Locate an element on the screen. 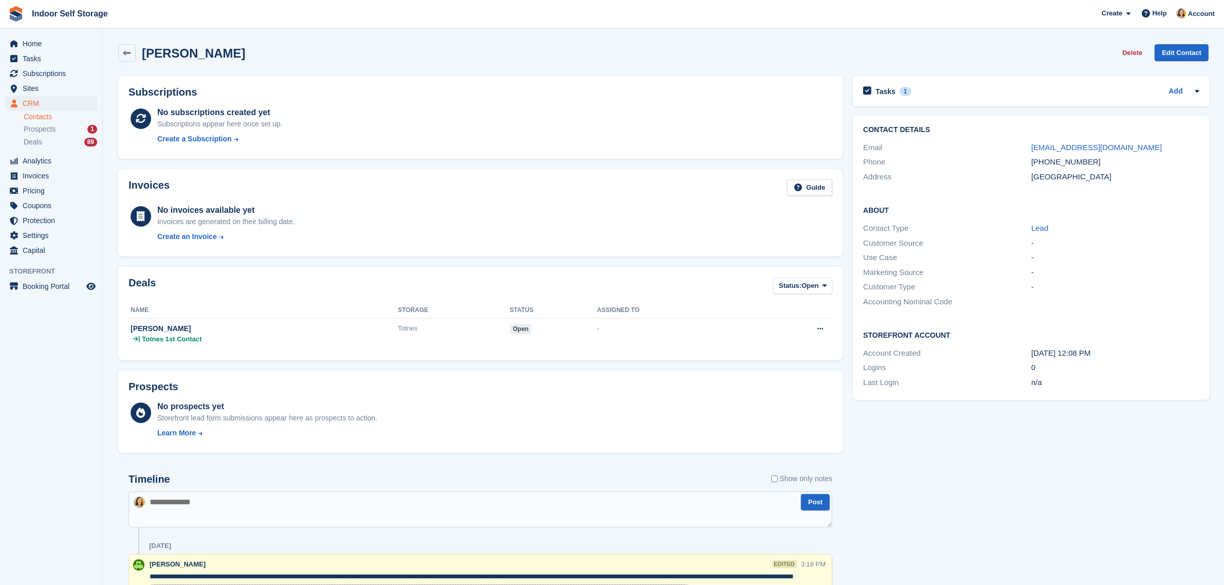 The width and height of the screenshot is (1224, 585). span: Capital is located at coordinates (53, 250).